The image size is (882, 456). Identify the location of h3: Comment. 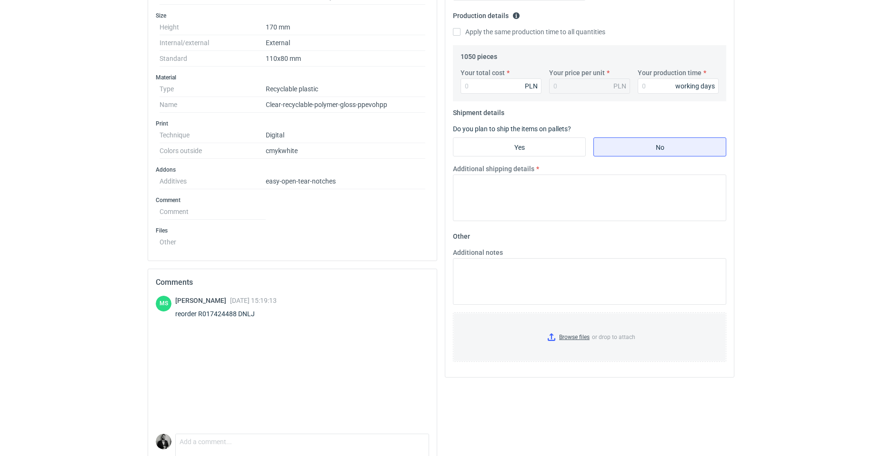
(292, 200).